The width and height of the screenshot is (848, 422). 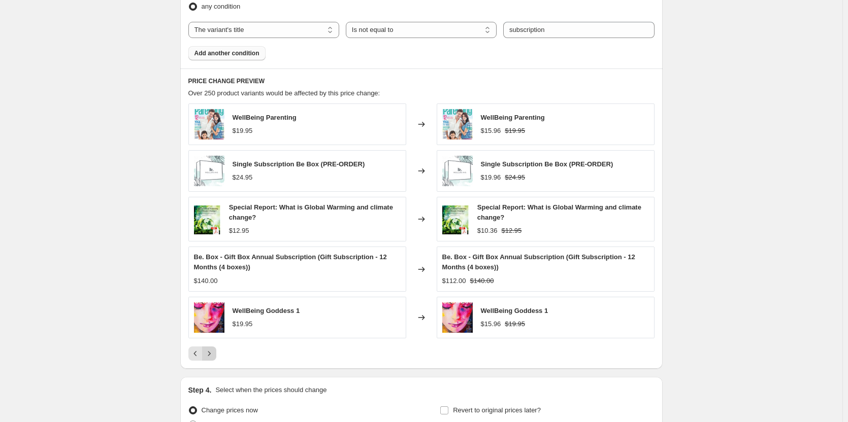 What do you see at coordinates (209, 354) in the screenshot?
I see `button: Next` at bounding box center [209, 354].